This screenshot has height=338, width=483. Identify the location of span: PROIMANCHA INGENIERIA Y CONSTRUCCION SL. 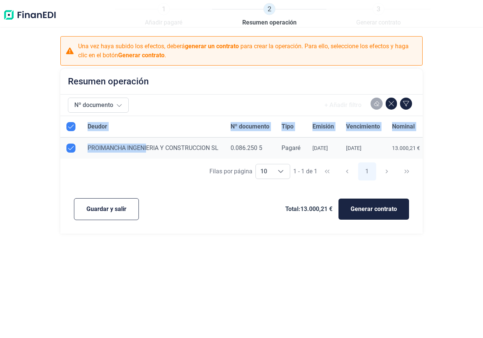
(153, 148).